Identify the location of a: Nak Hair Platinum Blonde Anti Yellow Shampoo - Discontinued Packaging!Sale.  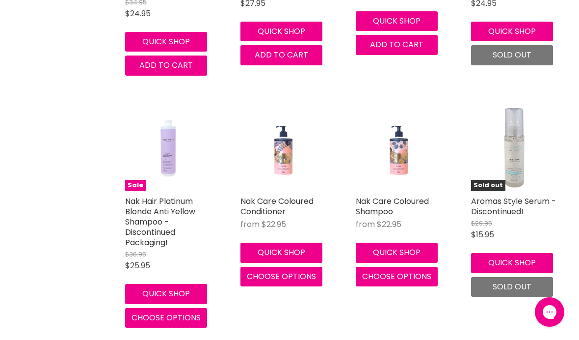
(168, 148).